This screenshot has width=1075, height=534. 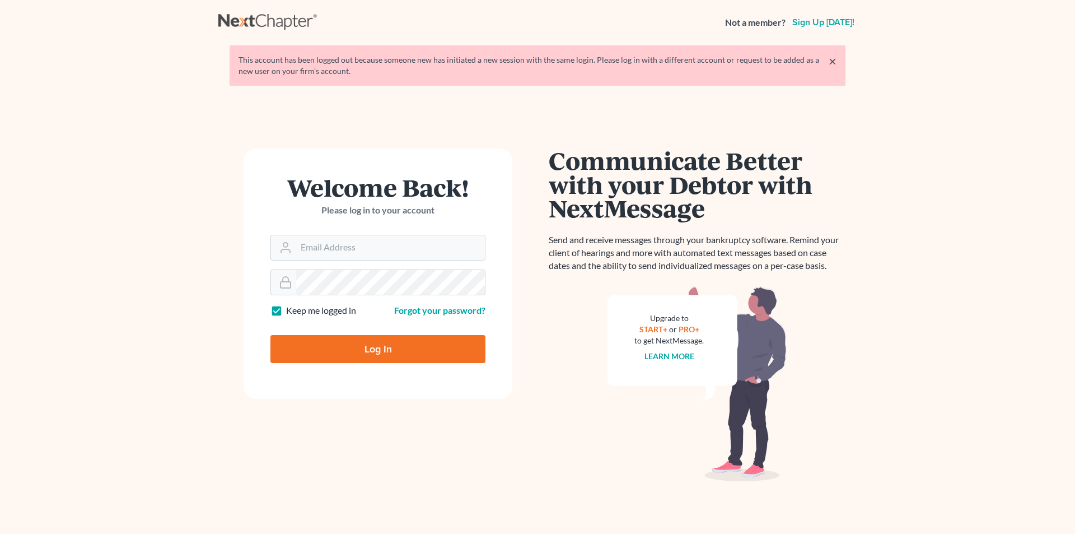 I want to click on a: Forgot your password?, so click(x=439, y=310).